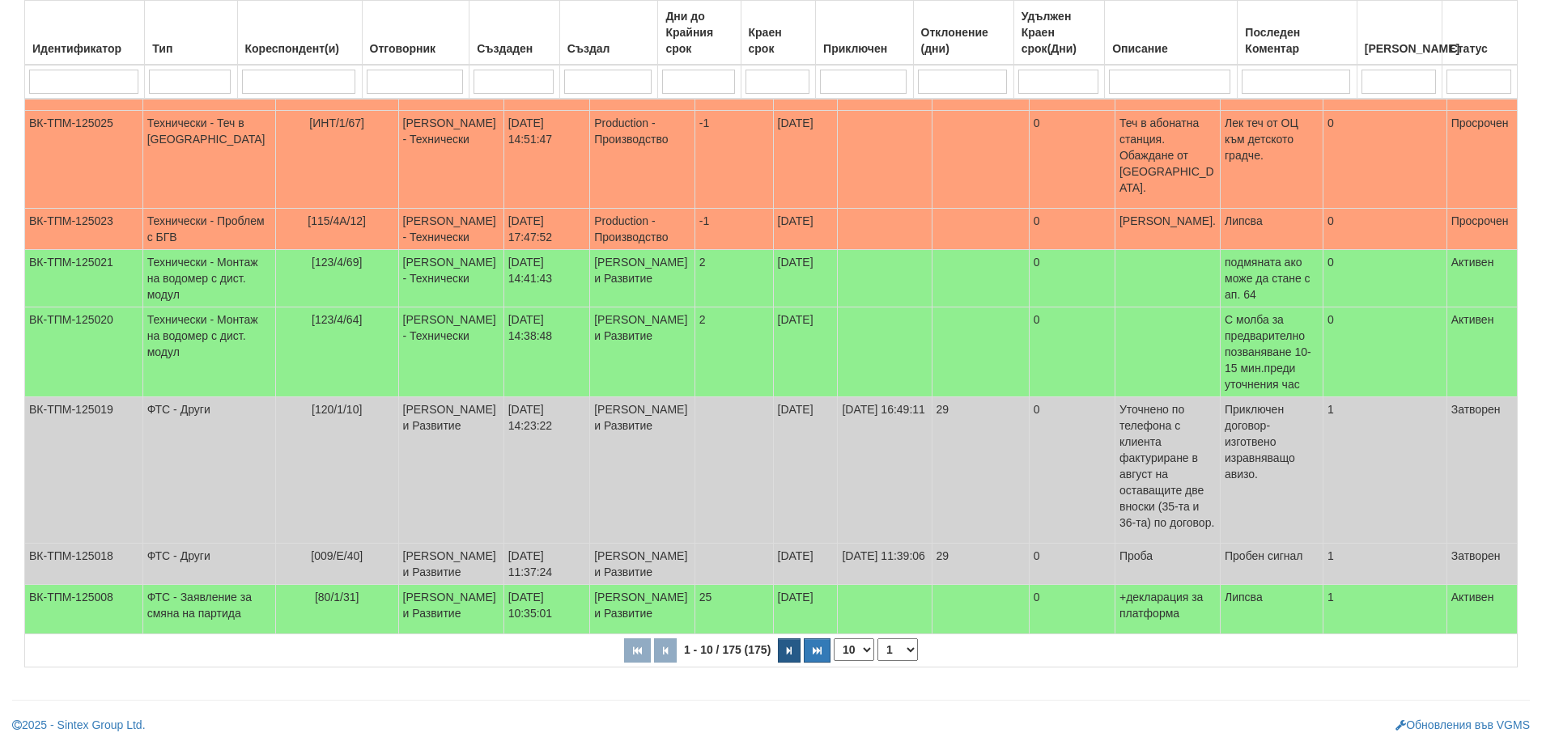  What do you see at coordinates (1479, 49) in the screenshot?
I see `div: Статус` at bounding box center [1479, 49].